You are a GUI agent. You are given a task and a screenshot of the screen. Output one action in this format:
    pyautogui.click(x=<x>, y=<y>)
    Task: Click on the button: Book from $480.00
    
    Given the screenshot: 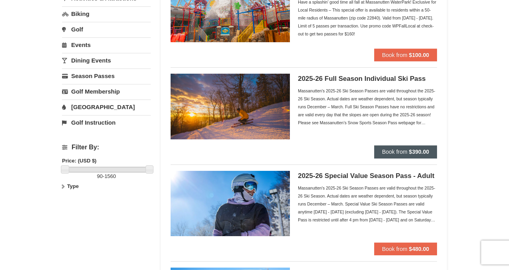 What is the action you would take?
    pyautogui.click(x=405, y=248)
    